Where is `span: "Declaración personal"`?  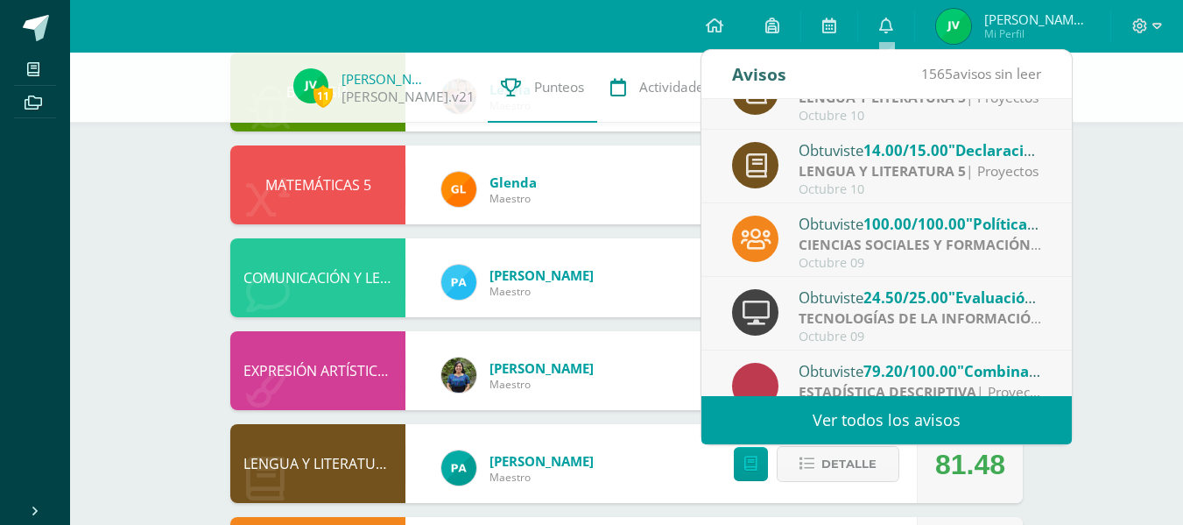
span: "Declaración personal" is located at coordinates (1033, 150).